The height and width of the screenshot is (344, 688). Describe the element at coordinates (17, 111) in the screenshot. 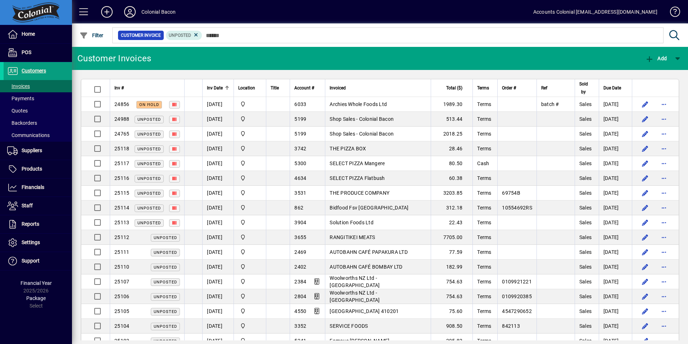

I see `span: Quotes` at that location.